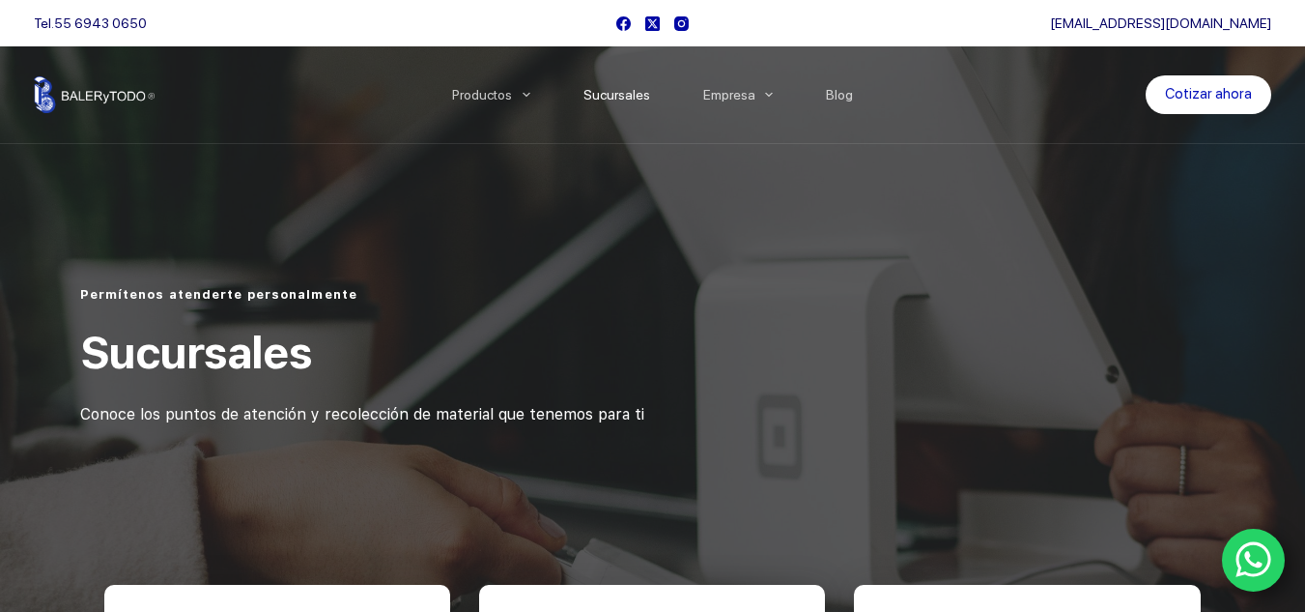 This screenshot has height=612, width=1305. I want to click on span: Permítenos atenderte personalmente, so click(218, 294).